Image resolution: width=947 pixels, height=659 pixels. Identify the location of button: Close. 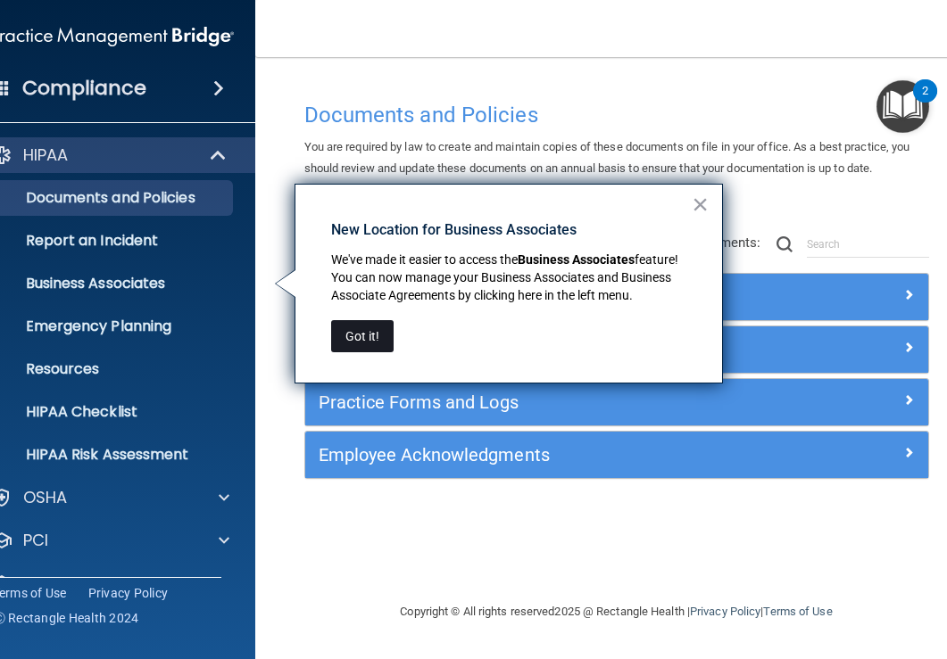
(700, 204).